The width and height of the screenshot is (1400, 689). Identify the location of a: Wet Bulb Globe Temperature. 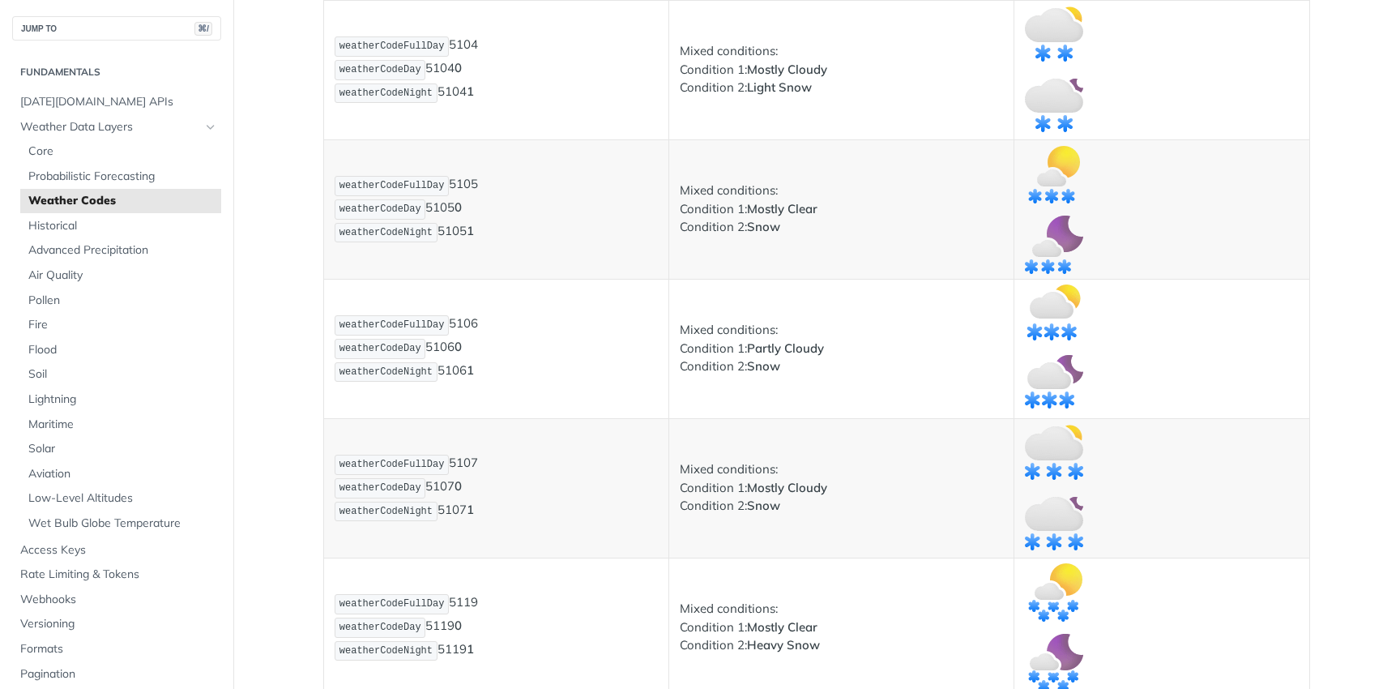
(121, 523).